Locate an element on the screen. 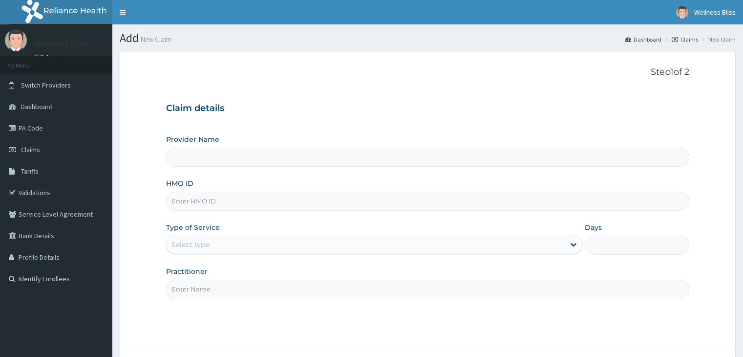  small: New Claim is located at coordinates (155, 39).